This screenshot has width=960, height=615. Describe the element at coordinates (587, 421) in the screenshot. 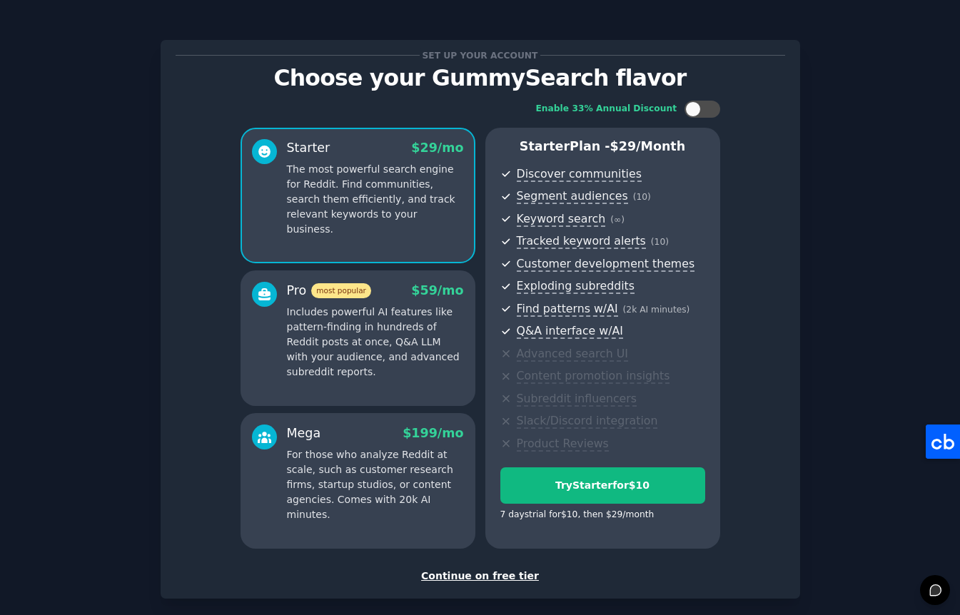

I see `span: Slack/Discord integration` at that location.